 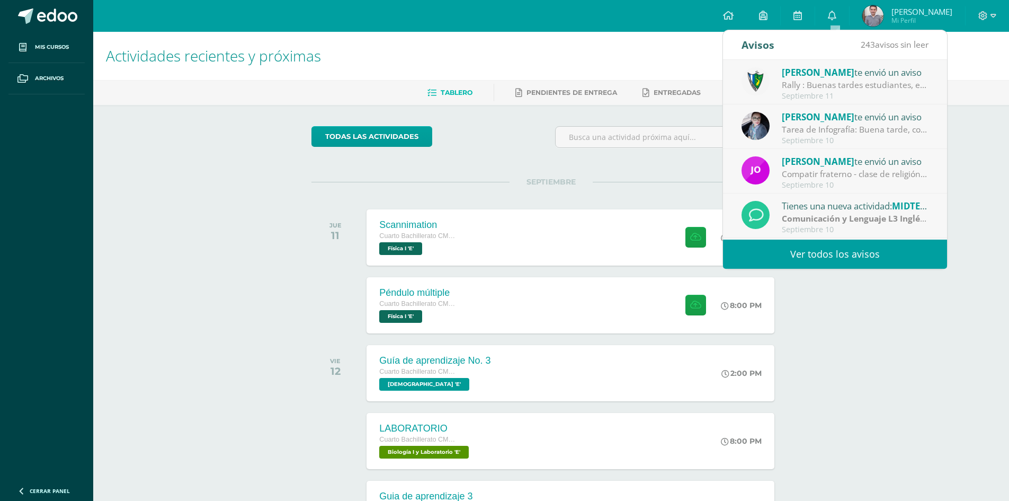 What do you see at coordinates (419, 292) in the screenshot?
I see `div: Péndulo múltiple` at bounding box center [419, 292].